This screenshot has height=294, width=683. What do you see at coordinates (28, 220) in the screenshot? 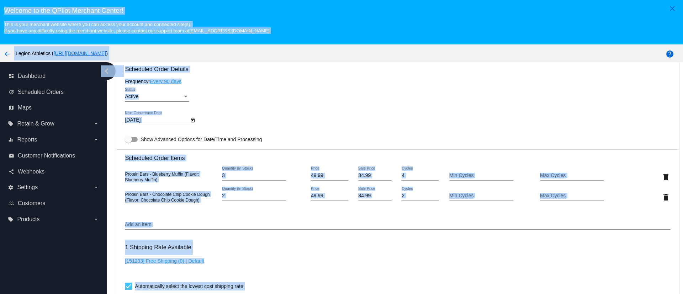
I see `span: Products` at bounding box center [28, 220].